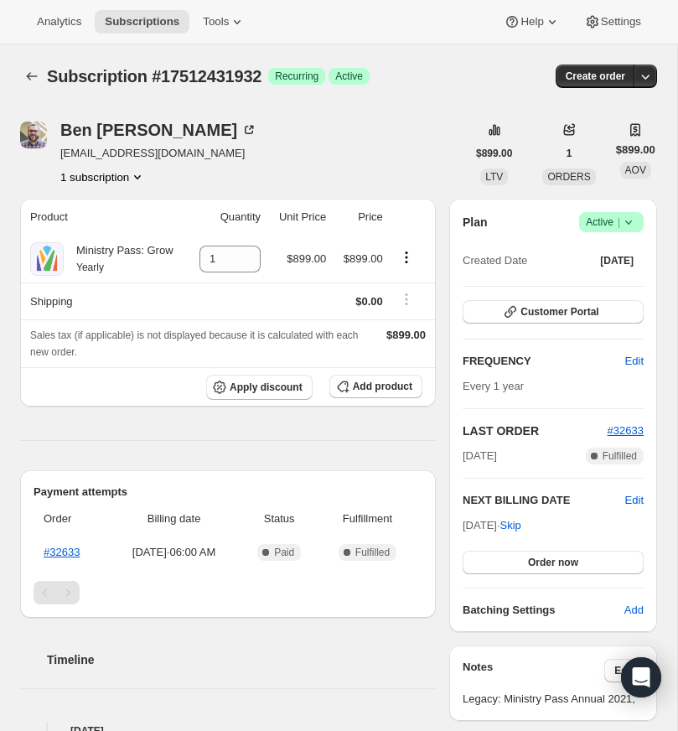 This screenshot has width=678, height=731. Describe the element at coordinates (532, 22) in the screenshot. I see `span: Help` at that location.